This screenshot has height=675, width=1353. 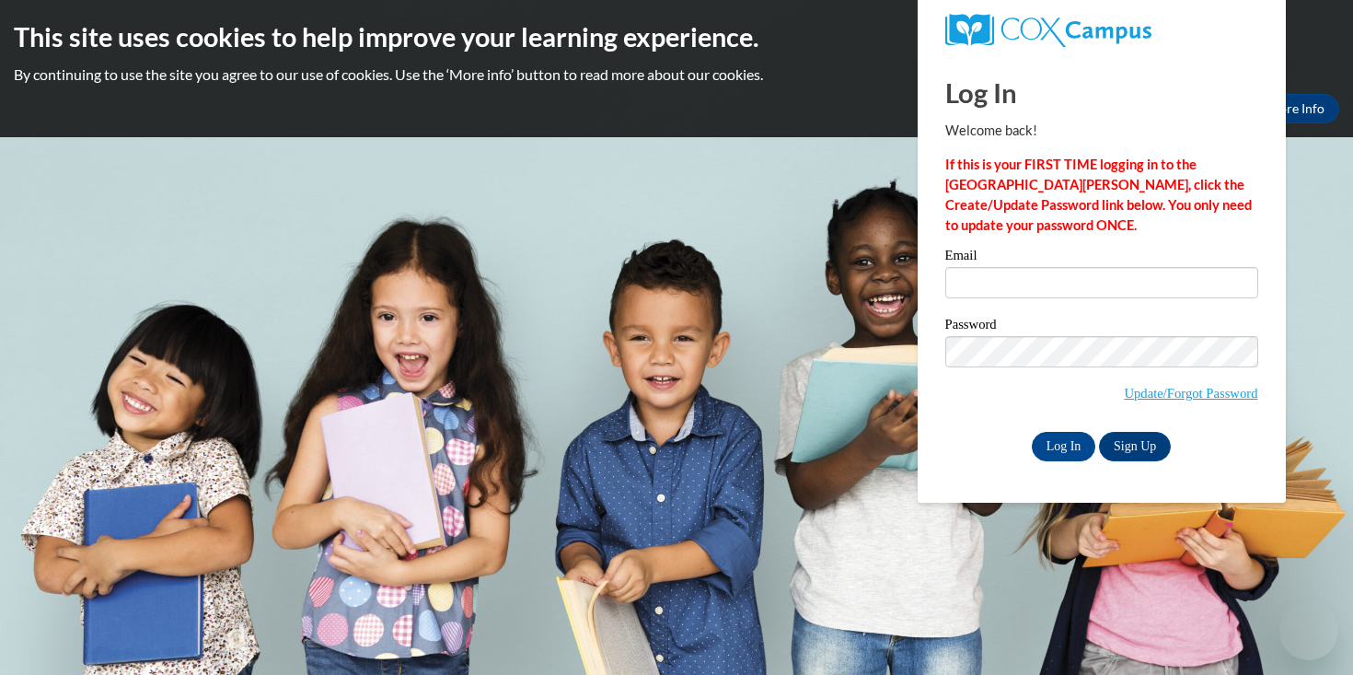 What do you see at coordinates (677, 75) in the screenshot?
I see `p: By continuing to use the site you agree to our use of cookies. Use the ‘More info’ button to read...` at bounding box center [677, 75].